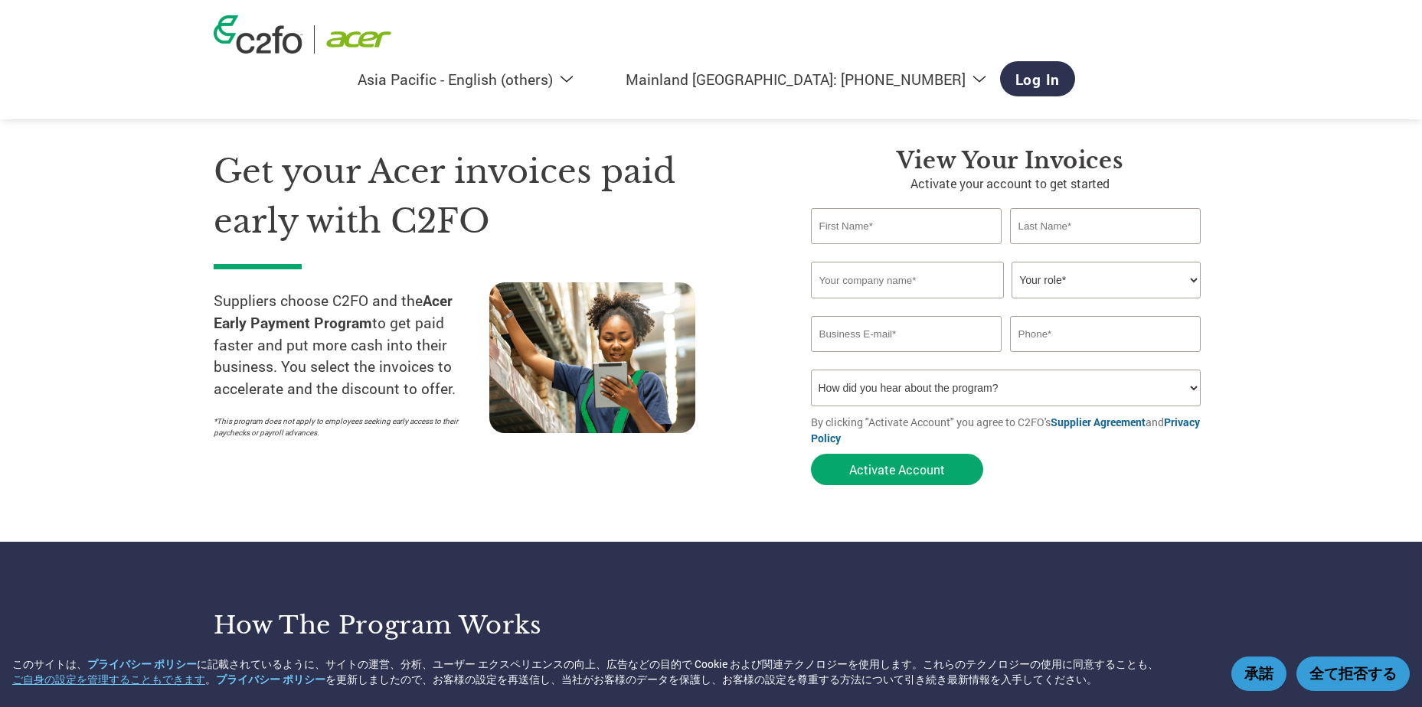 The image size is (1422, 707). I want to click on img: supply chain worker, so click(592, 358).